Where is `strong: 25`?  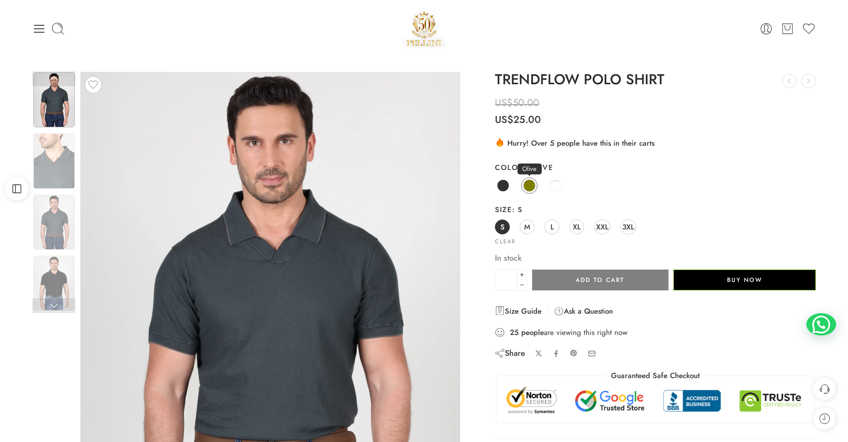 strong: 25 is located at coordinates (514, 333).